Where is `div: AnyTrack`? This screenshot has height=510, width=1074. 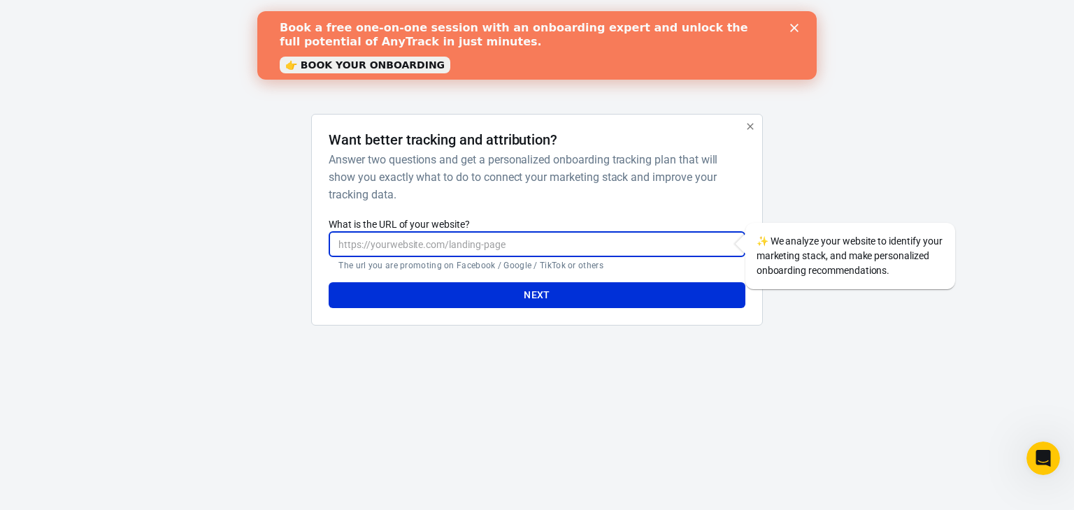
div: AnyTrack is located at coordinates (537, 34).